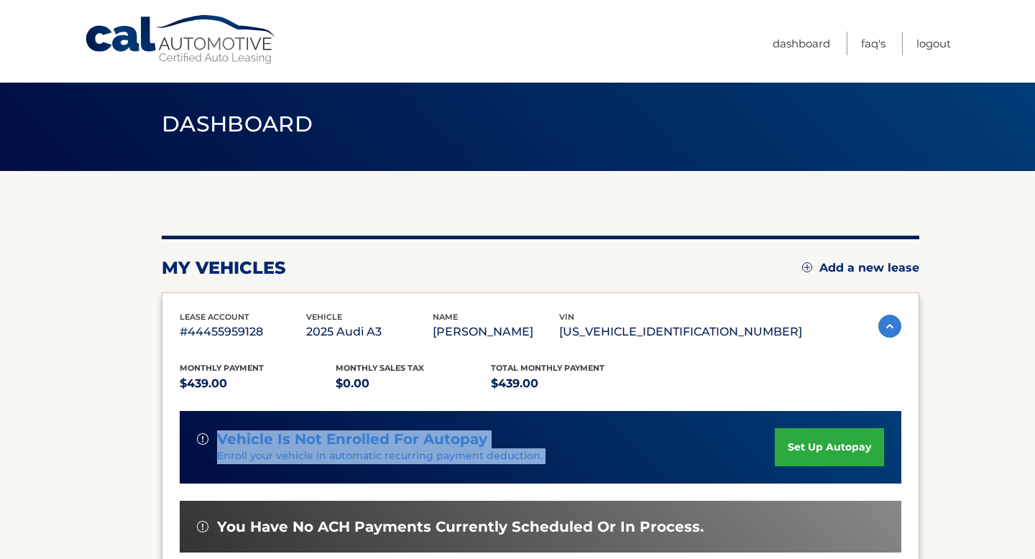  What do you see at coordinates (214, 317) in the screenshot?
I see `span: lease account` at bounding box center [214, 317].